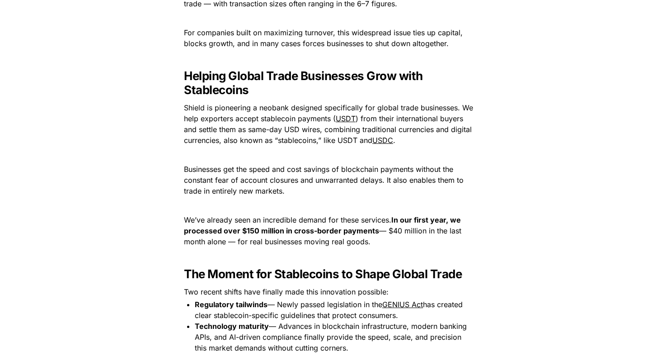 The height and width of the screenshot is (361, 657). Describe the element at coordinates (232, 326) in the screenshot. I see `strong: Technology maturity` at that location.